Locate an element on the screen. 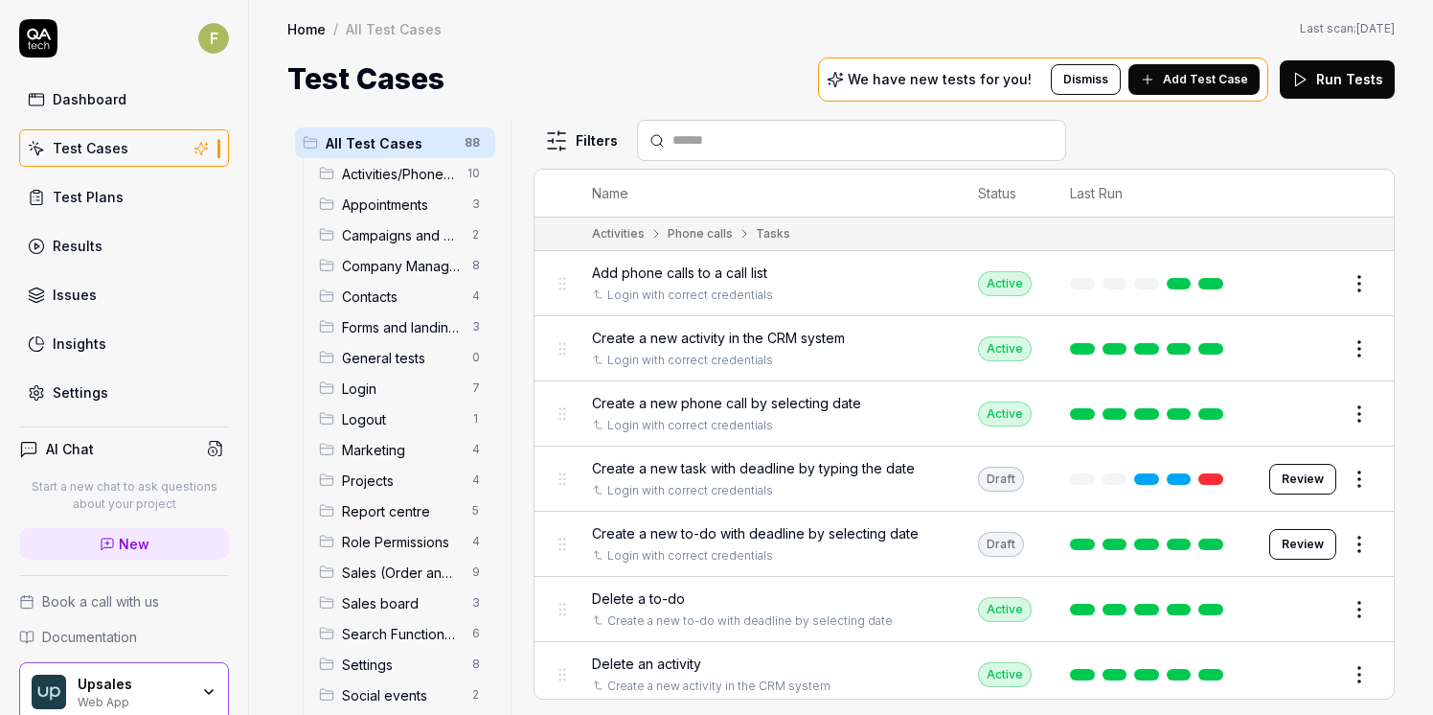 This screenshot has height=715, width=1433. a: Home is located at coordinates (307, 29).